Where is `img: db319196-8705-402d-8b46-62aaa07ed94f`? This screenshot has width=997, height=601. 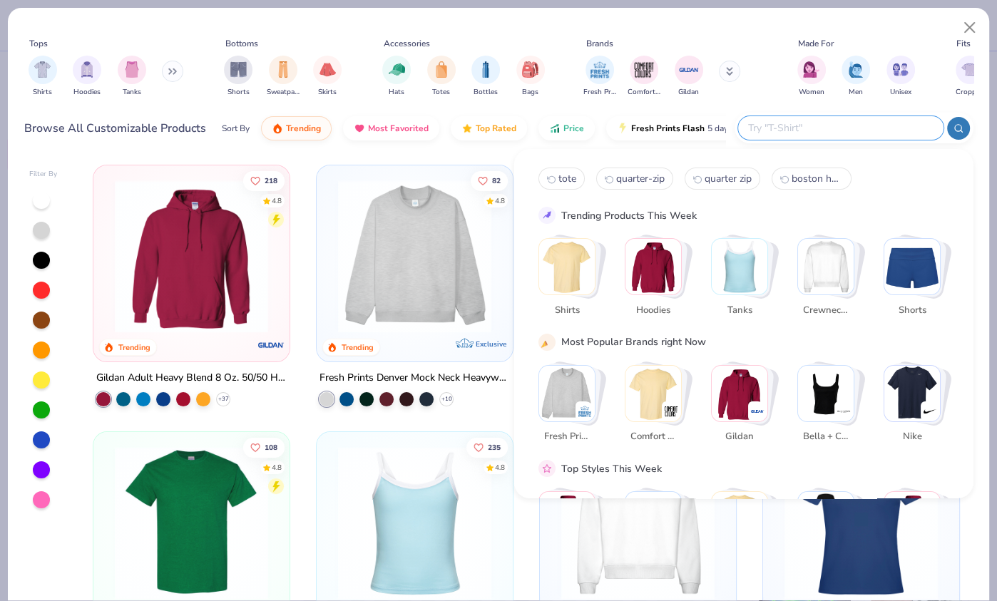
img: db319196-8705-402d-8b46-62aaa07ed94f is located at coordinates (191, 523).